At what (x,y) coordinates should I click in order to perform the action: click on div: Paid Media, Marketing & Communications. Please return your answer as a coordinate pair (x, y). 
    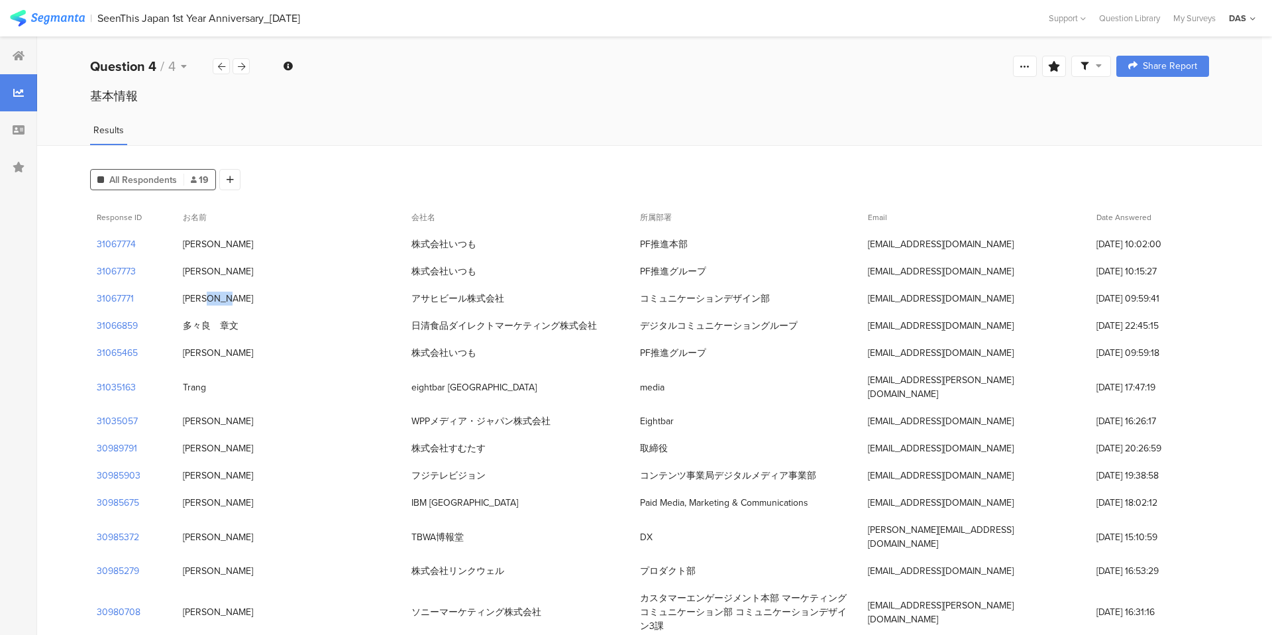
    Looking at the image, I should click on (724, 502).